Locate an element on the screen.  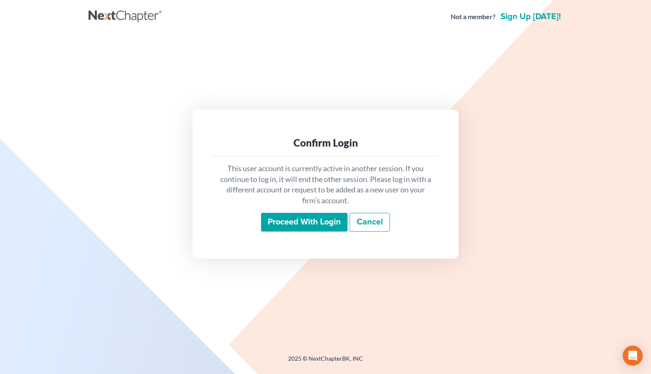
div: Open Intercom Messenger is located at coordinates (633, 355).